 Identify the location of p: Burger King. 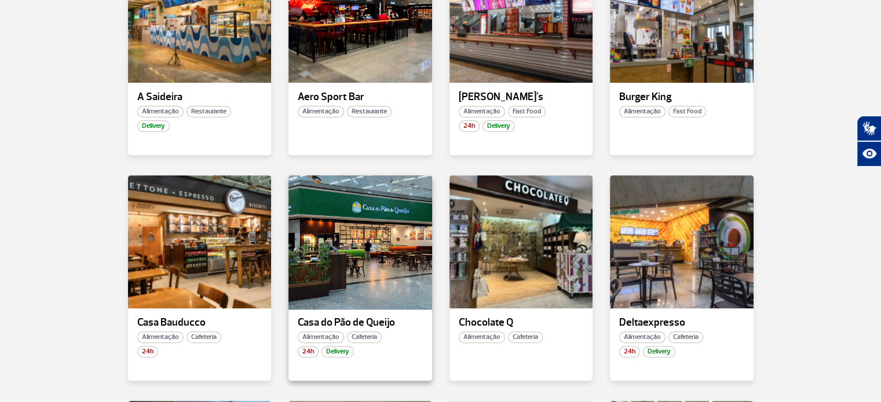
(682, 97).